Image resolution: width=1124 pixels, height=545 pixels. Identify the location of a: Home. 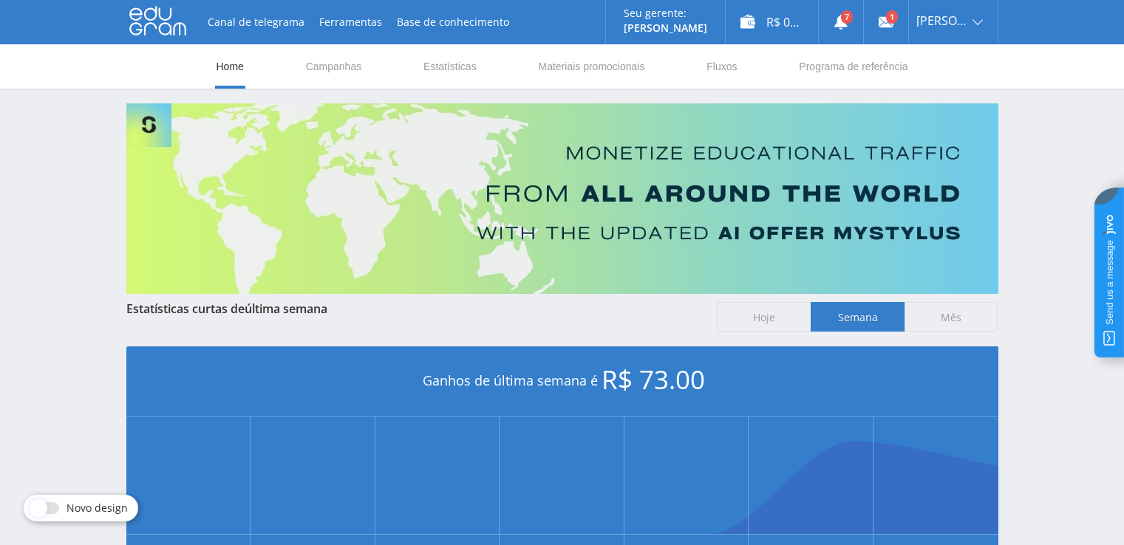
(230, 67).